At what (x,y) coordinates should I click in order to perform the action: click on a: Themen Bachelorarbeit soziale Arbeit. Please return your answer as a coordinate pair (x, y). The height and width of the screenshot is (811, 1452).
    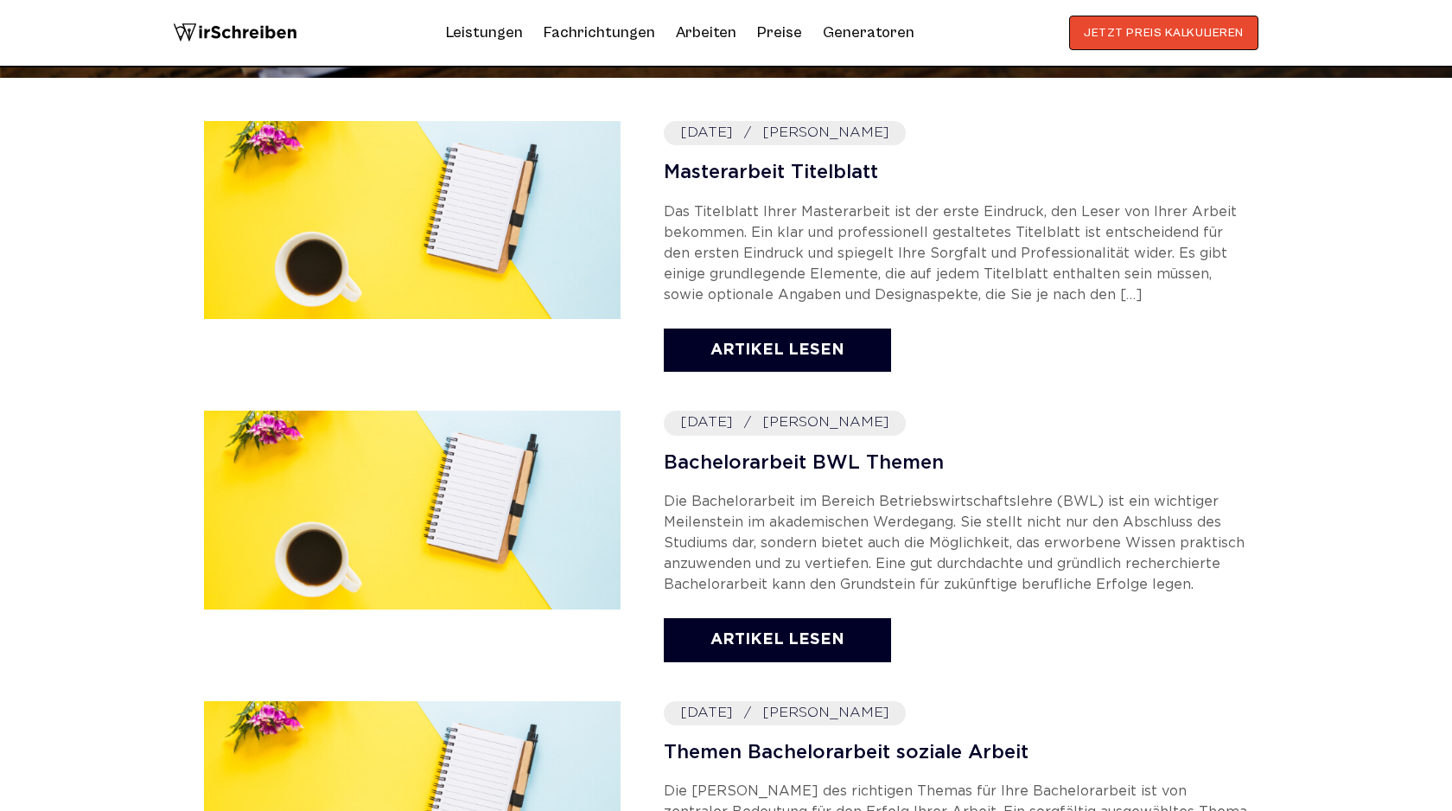
    Looking at the image, I should click on (956, 753).